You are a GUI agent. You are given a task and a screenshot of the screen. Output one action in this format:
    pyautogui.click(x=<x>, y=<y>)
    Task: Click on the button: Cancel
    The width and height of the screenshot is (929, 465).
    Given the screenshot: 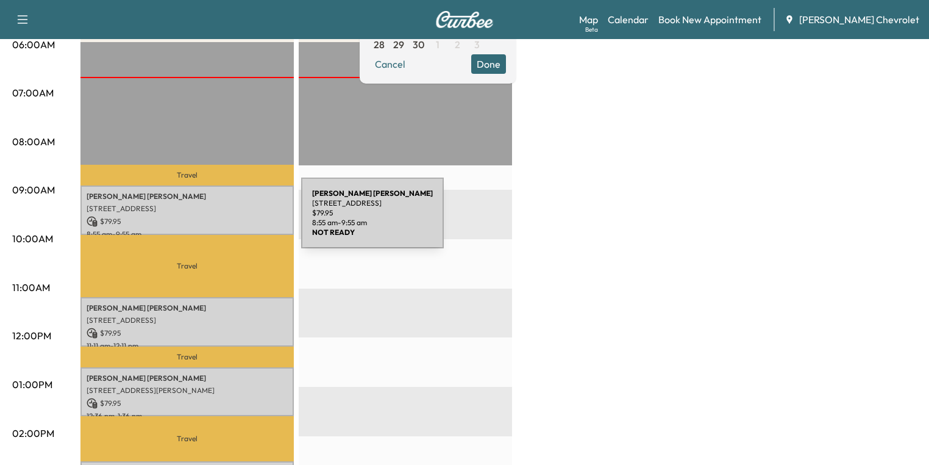 What is the action you would take?
    pyautogui.click(x=390, y=64)
    